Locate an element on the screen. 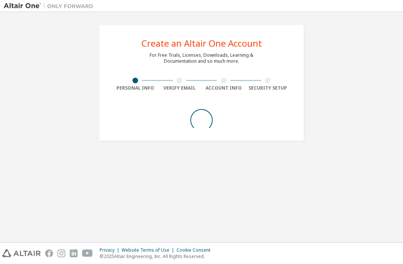 The image size is (403, 264). p: © 2025 Altair Engineering, Inc. All Rights Reserved. is located at coordinates (157, 256).